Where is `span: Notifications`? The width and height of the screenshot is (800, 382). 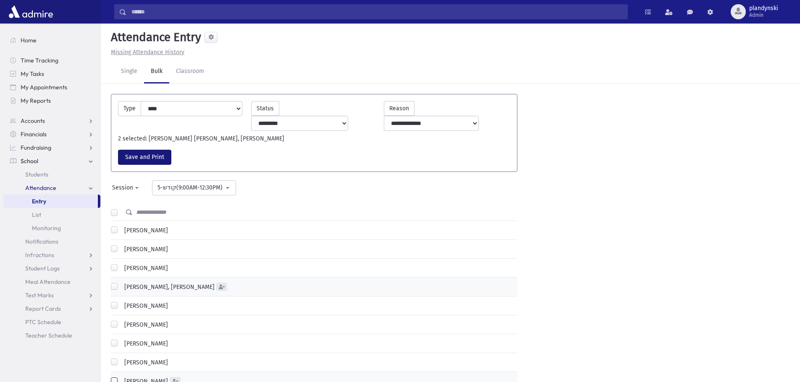 span: Notifications is located at coordinates (42, 242).